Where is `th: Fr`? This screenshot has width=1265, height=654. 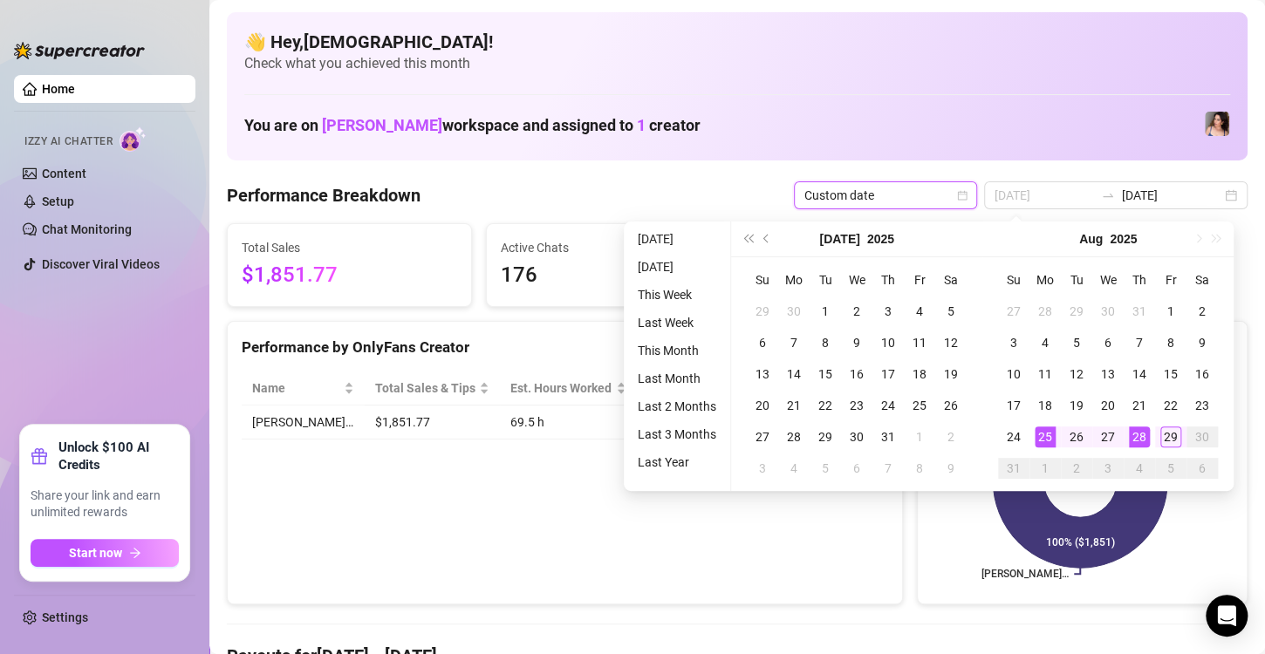 th: Fr is located at coordinates (1171, 280).